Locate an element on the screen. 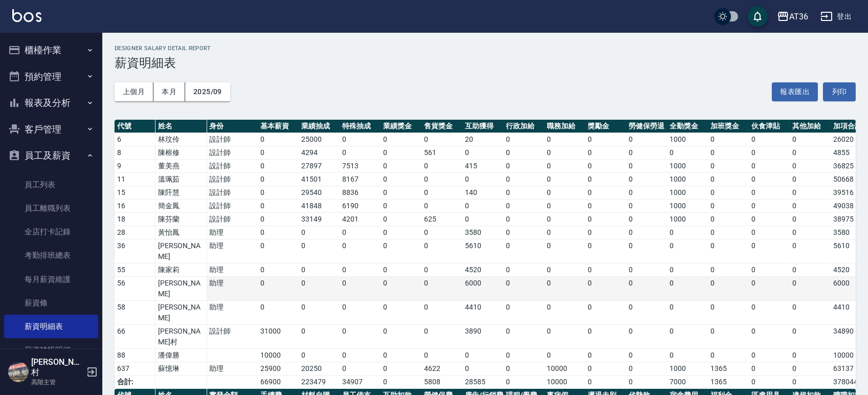 This screenshot has height=395, width=868. td: 28 is located at coordinates (135, 233).